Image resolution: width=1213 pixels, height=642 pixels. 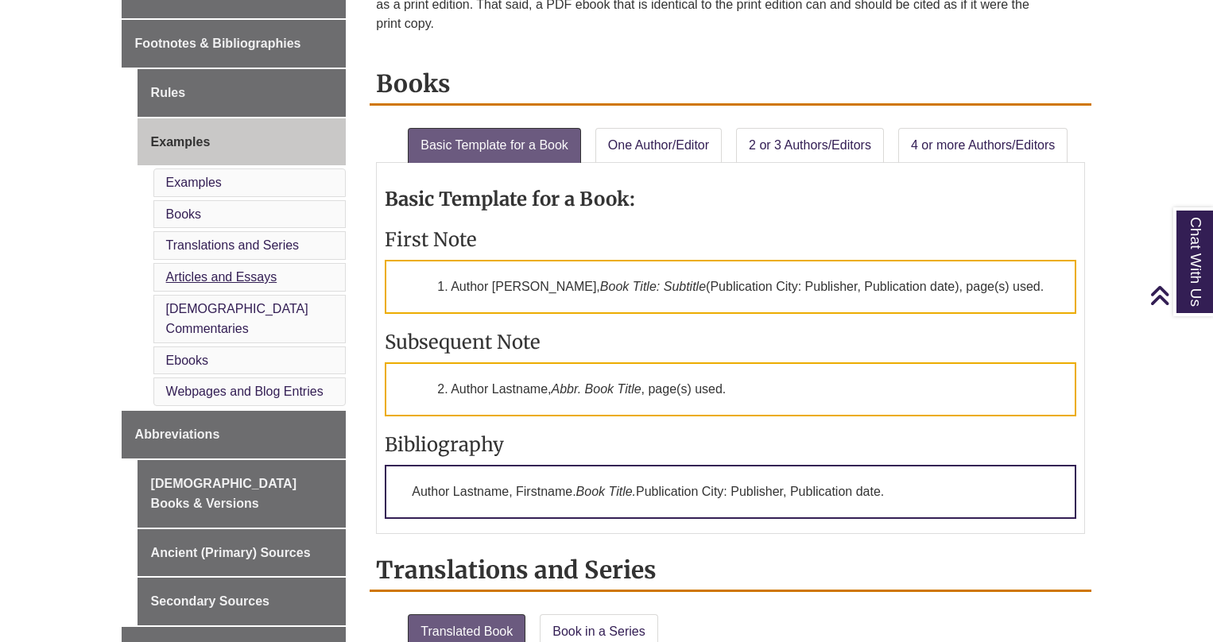 What do you see at coordinates (234, 435) in the screenshot?
I see `a: Abbreviations` at bounding box center [234, 435].